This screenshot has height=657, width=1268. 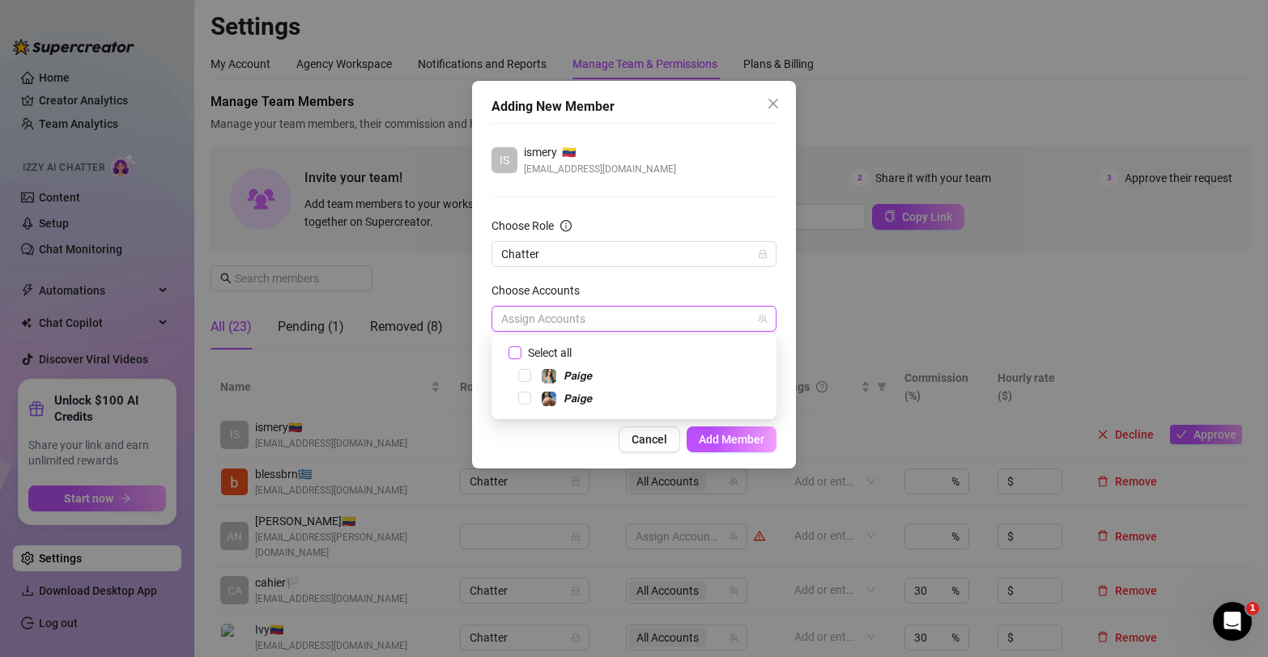 What do you see at coordinates (550, 353) in the screenshot?
I see `span: Select all` at bounding box center [550, 353].